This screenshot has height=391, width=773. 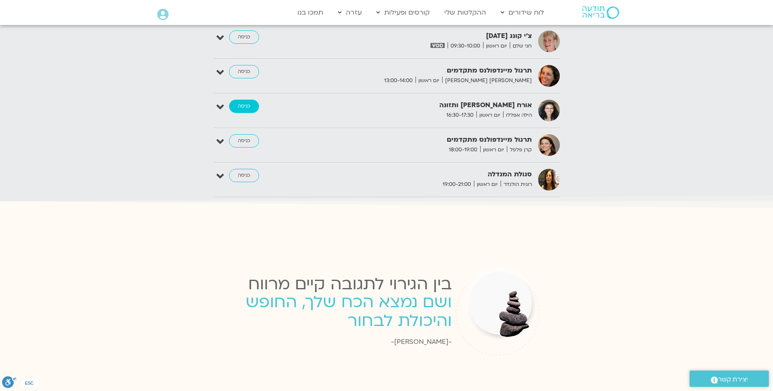 What do you see at coordinates (437, 45) in the screenshot?
I see `img: vodicon` at bounding box center [437, 45].